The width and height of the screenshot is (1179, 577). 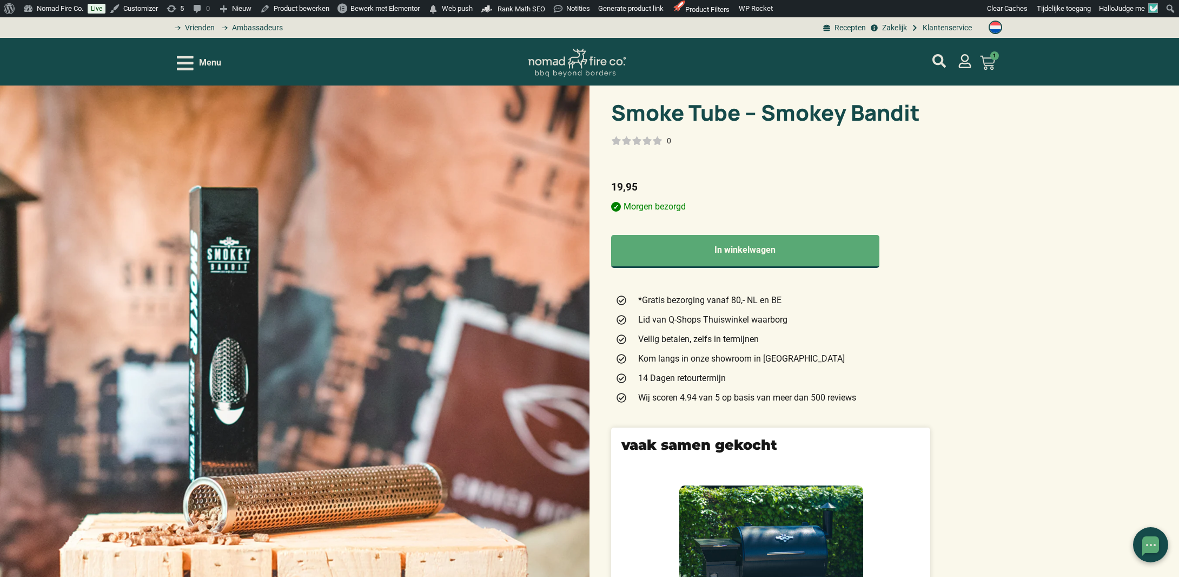 What do you see at coordinates (711, 320) in the screenshot?
I see `span: Lid van Q-Shops Thuiswinkel waarborg` at bounding box center [711, 320].